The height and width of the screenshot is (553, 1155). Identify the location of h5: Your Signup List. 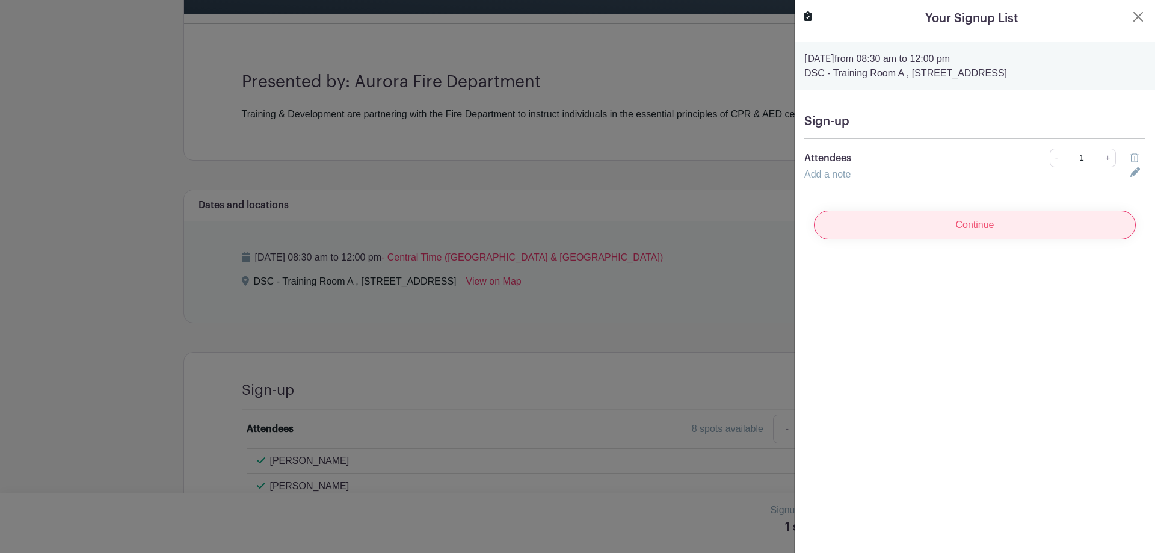
(971, 19).